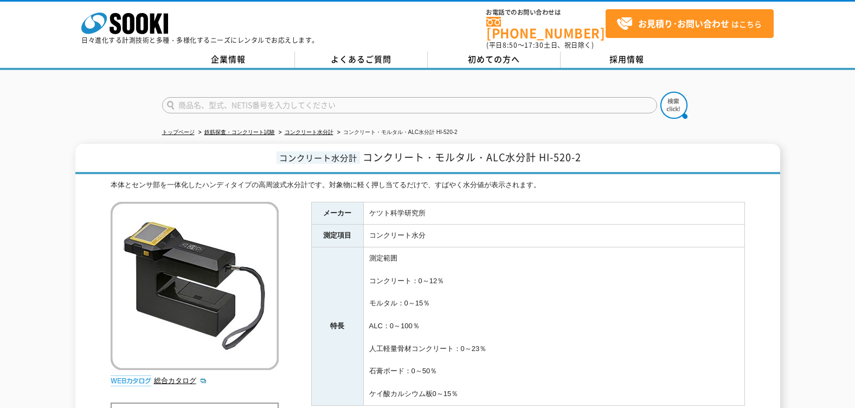  I want to click on p: 日々進化する計測技術と多種・多様化するニーズにレンタルでお応えします。, so click(200, 40).